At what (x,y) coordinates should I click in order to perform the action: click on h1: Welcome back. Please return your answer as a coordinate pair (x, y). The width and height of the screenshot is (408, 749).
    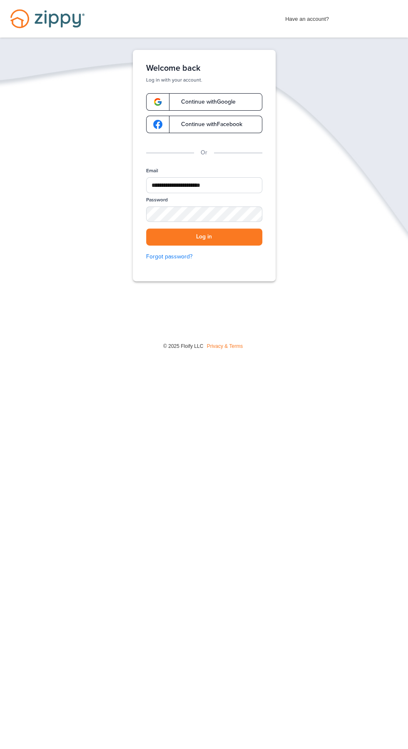
    Looking at the image, I should click on (204, 68).